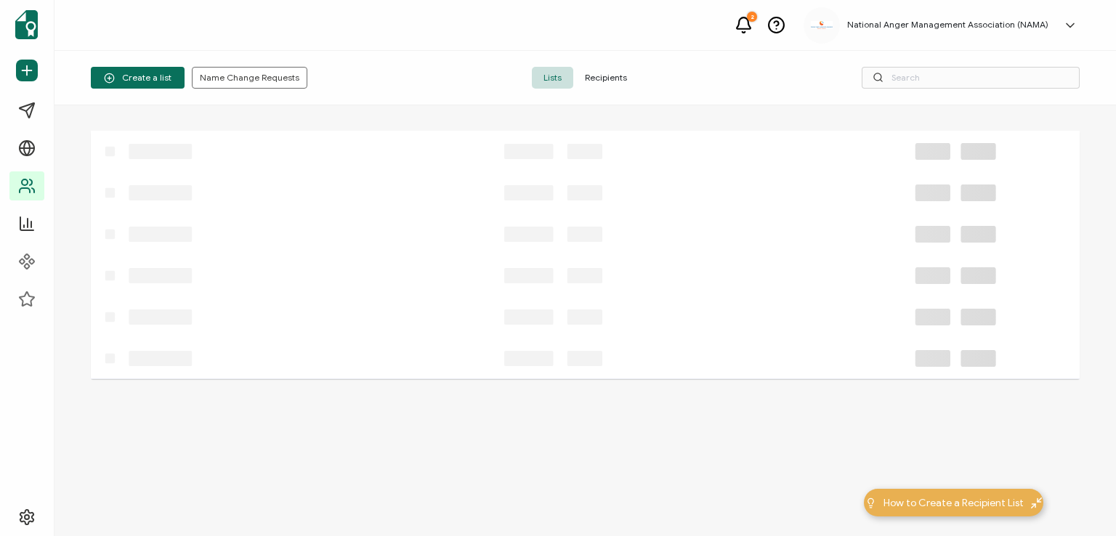 This screenshot has width=1116, height=536. I want to click on img: 3ca2817c-e862-47f7-b2ec-945eb25c4a6c.jpg, so click(822, 25).